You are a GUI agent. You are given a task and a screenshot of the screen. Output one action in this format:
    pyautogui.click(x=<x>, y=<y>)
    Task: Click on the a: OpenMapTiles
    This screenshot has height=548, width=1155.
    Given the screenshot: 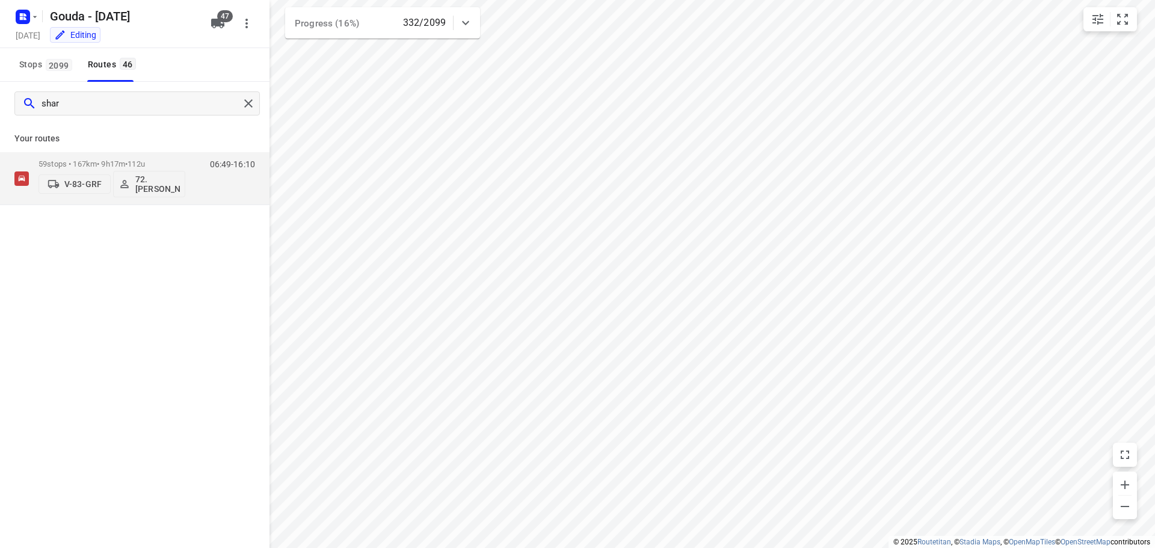 What is the action you would take?
    pyautogui.click(x=1032, y=542)
    